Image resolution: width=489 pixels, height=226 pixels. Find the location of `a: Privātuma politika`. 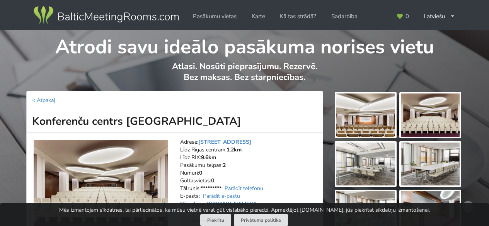

a: Privātuma politika is located at coordinates (261, 220).